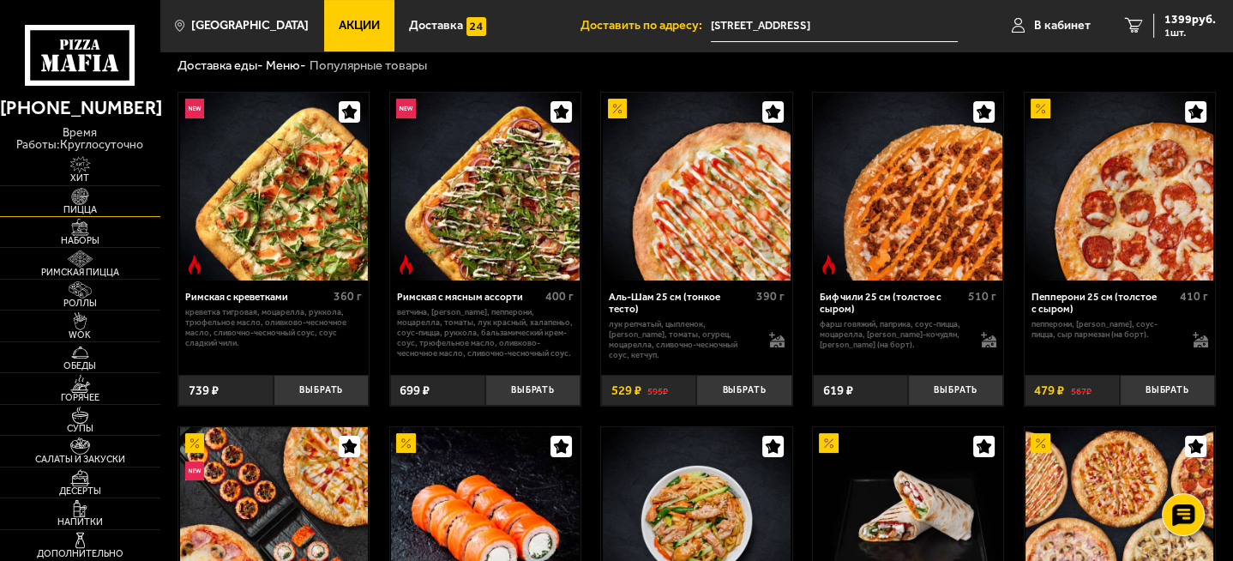 This screenshot has width=1233, height=561. What do you see at coordinates (1120, 186) in the screenshot?
I see `a: АкционныйПепперони 25 см (толстое с сыром)` at bounding box center [1120, 186].